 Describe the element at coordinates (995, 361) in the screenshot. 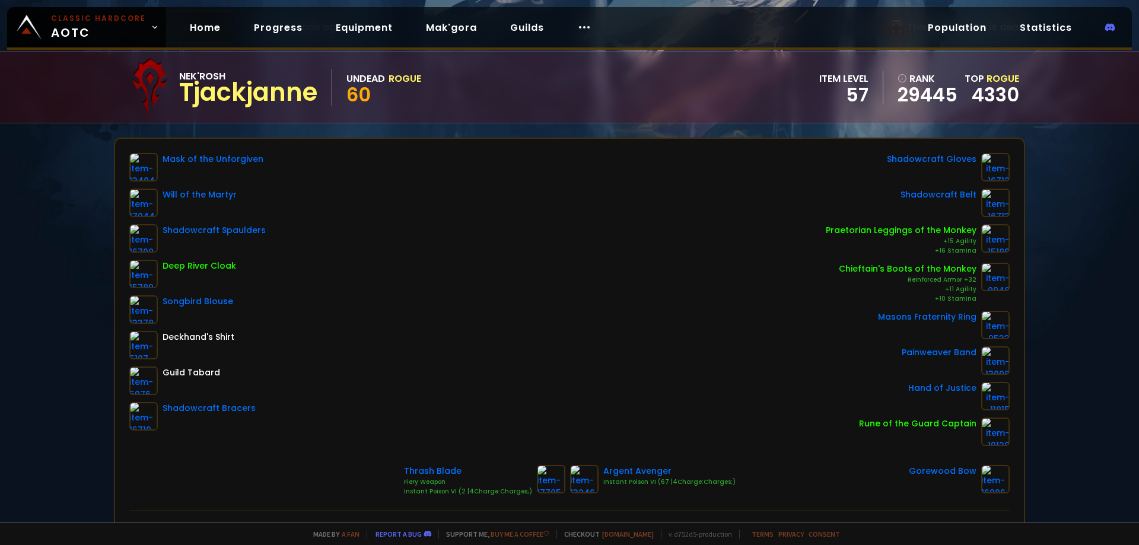

I see `img: item-13098` at that location.